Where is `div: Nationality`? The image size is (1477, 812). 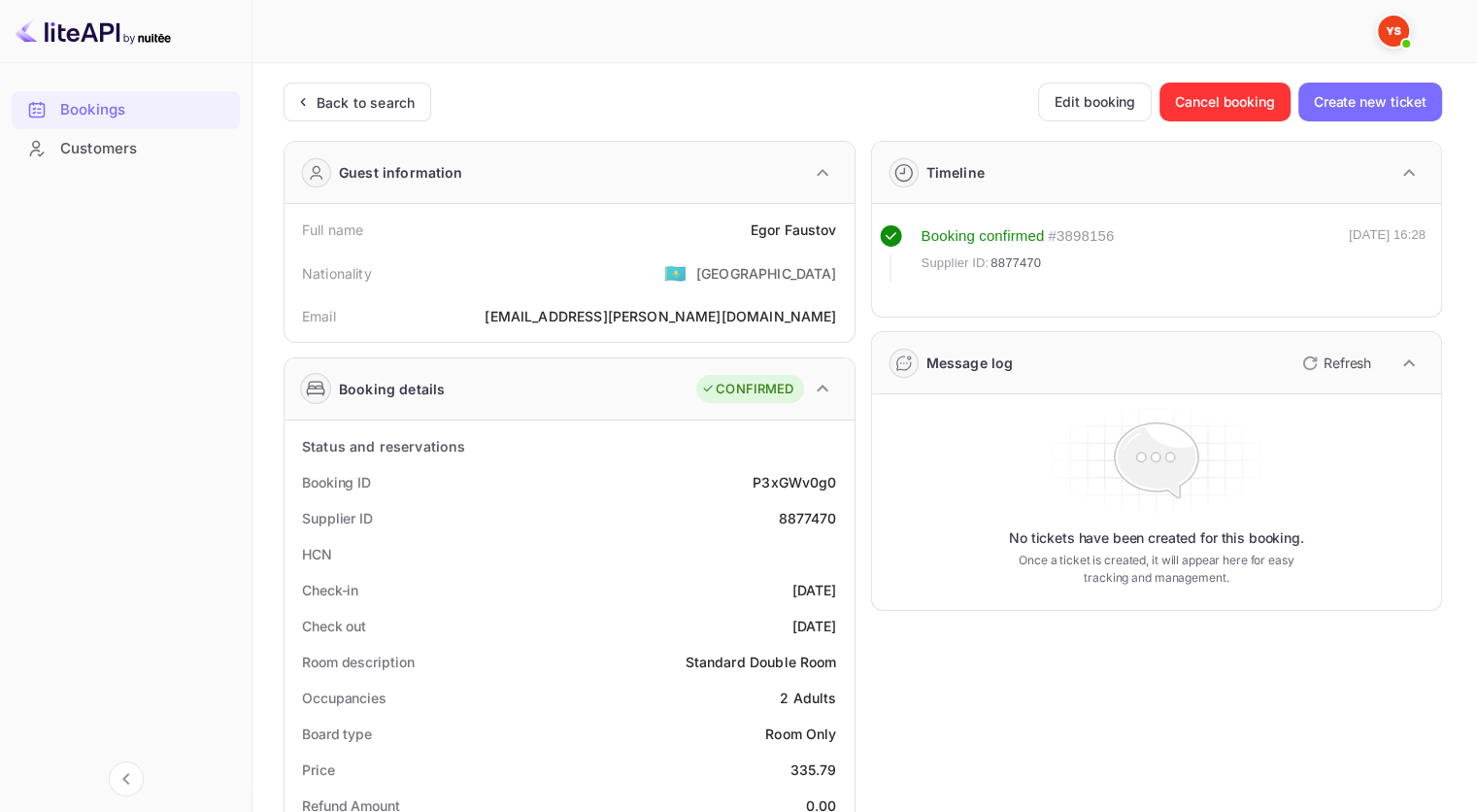 div: Nationality is located at coordinates (337, 273).